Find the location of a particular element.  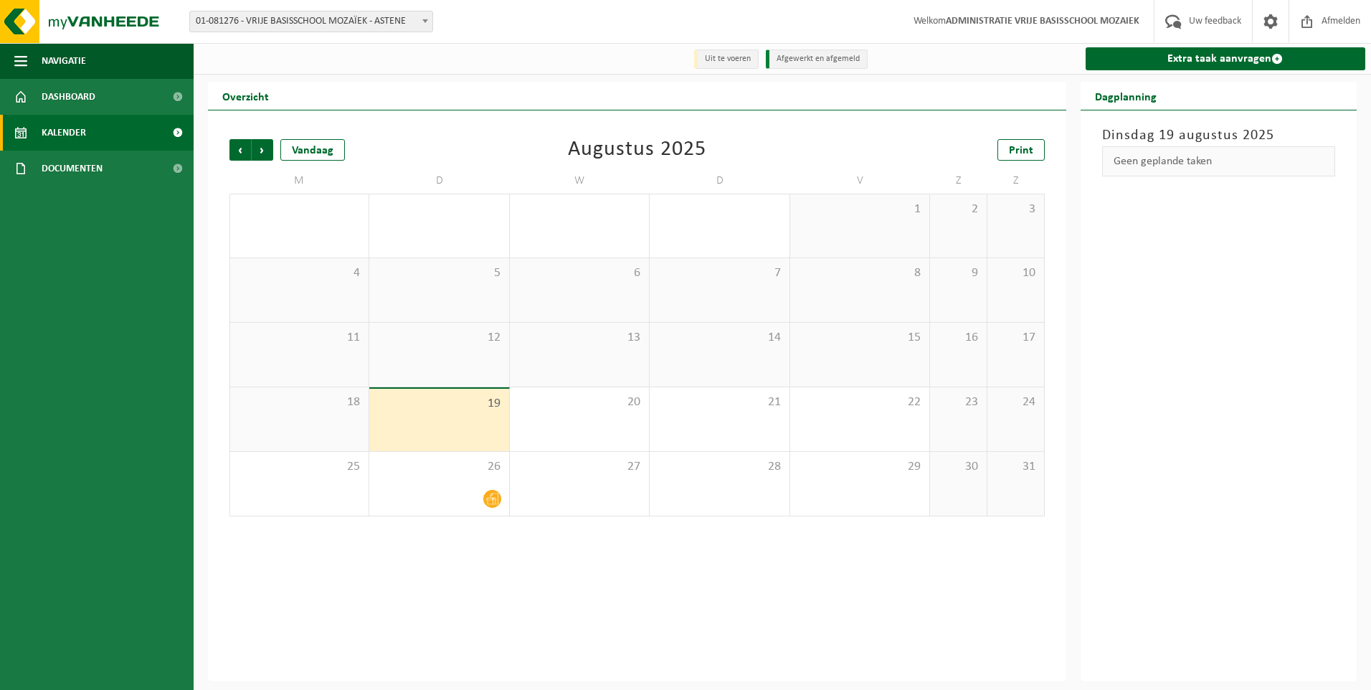

span: 31 is located at coordinates (1015, 467).